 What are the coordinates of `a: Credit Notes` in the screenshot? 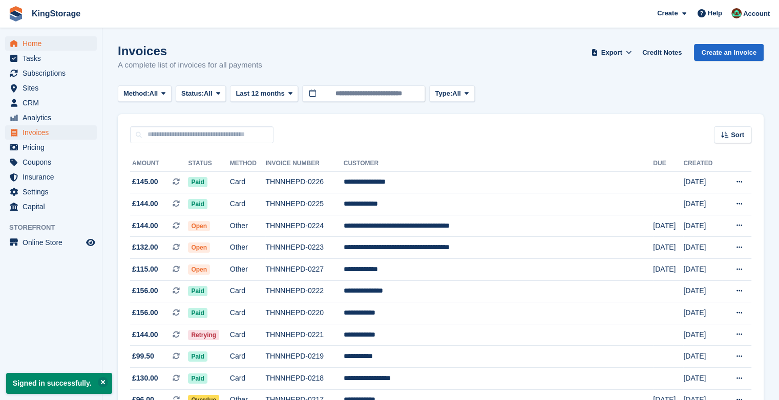 It's located at (662, 52).